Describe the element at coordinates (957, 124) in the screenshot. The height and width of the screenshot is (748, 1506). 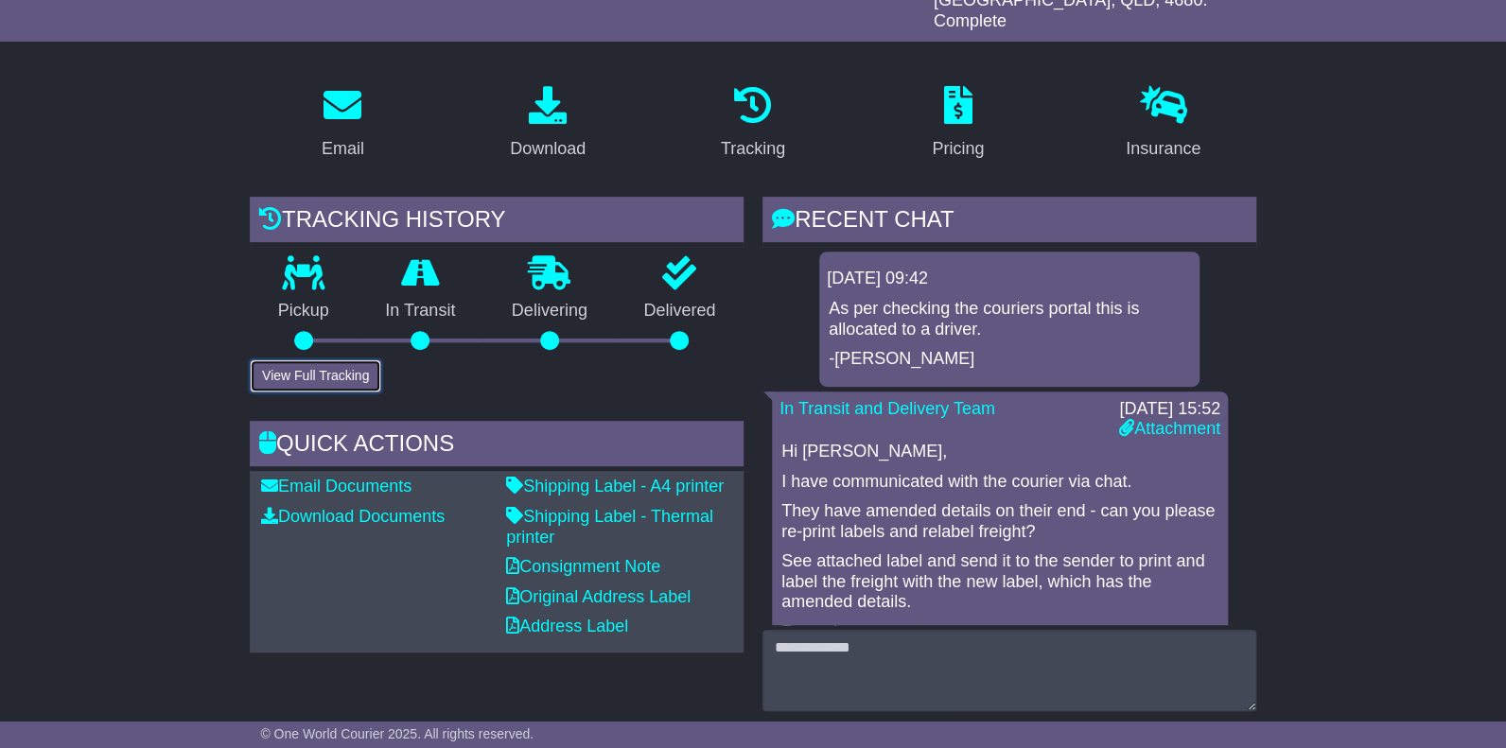
I see `a: Pricing` at that location.